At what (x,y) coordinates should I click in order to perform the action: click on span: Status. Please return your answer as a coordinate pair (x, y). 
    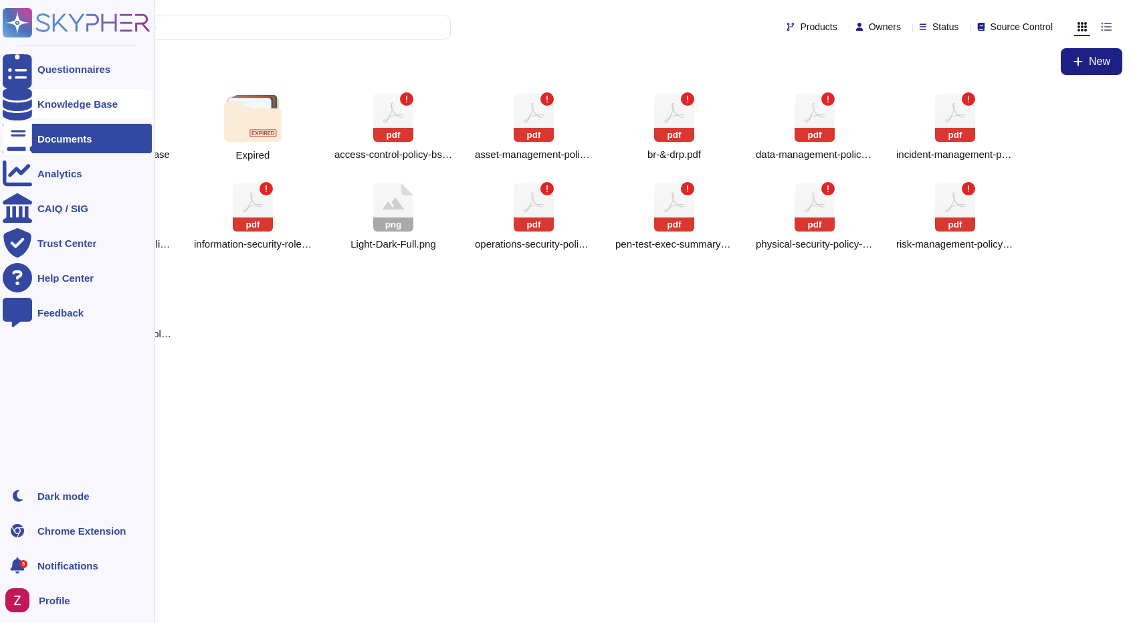
    Looking at the image, I should click on (946, 27).